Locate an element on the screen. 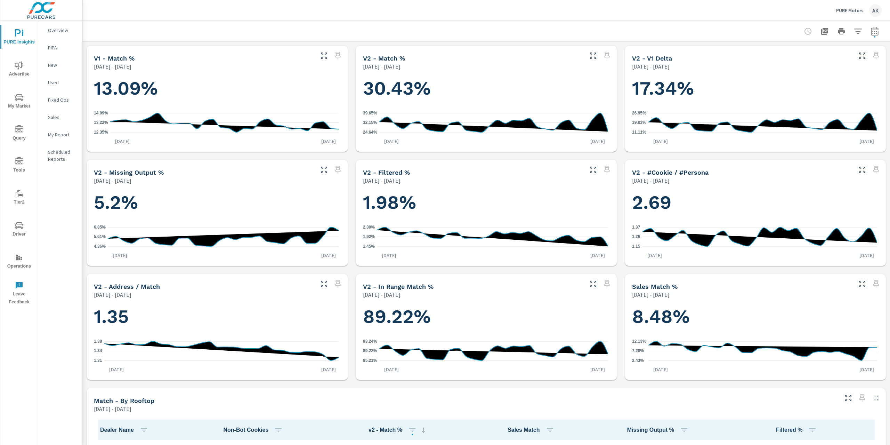 This screenshot has width=890, height=445. span: Leave Feedback is located at coordinates (19, 293).